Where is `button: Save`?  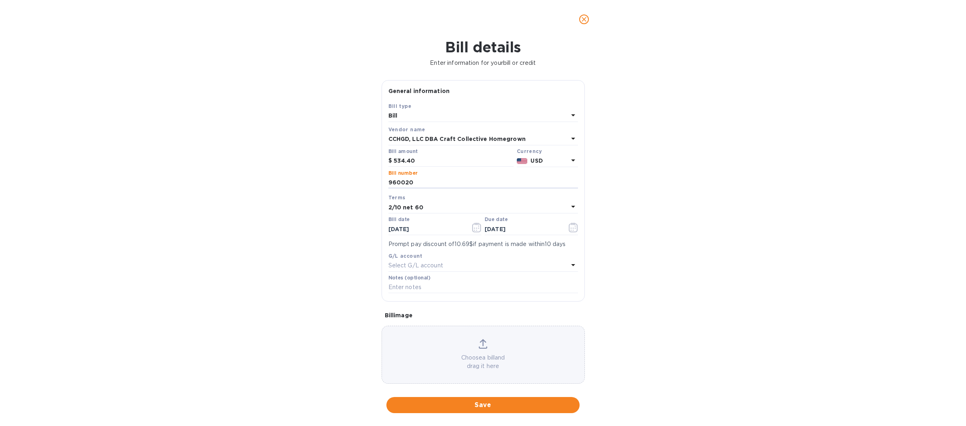
button: Save is located at coordinates (483, 405).